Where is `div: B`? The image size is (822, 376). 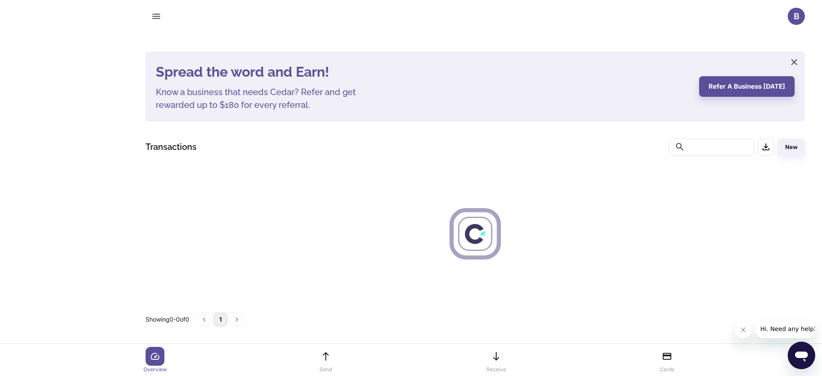
div: B is located at coordinates (796, 16).